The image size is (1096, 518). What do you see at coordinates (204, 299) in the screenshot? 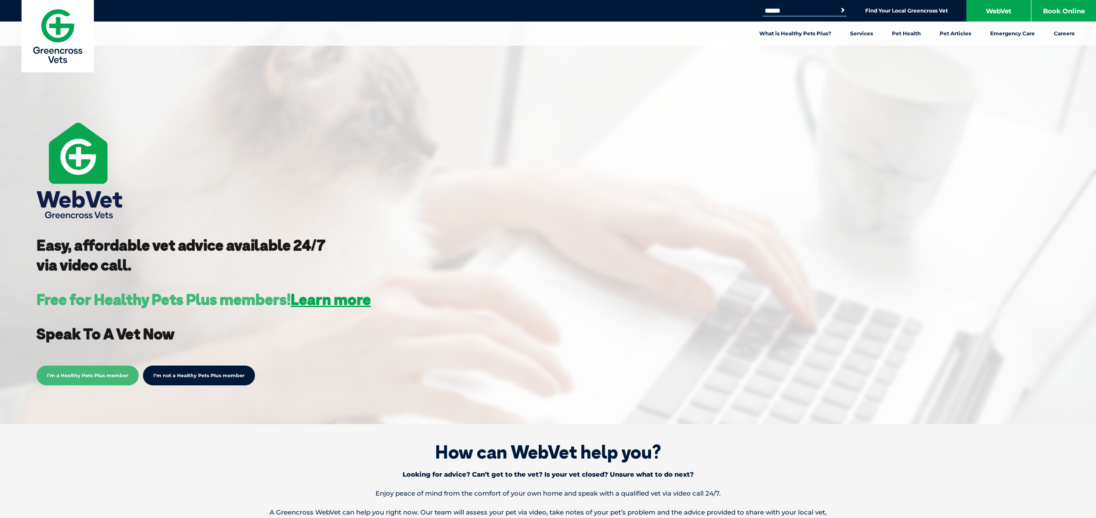
I see `h3: Free for Healthy Pets Plus members!` at bounding box center [204, 299].